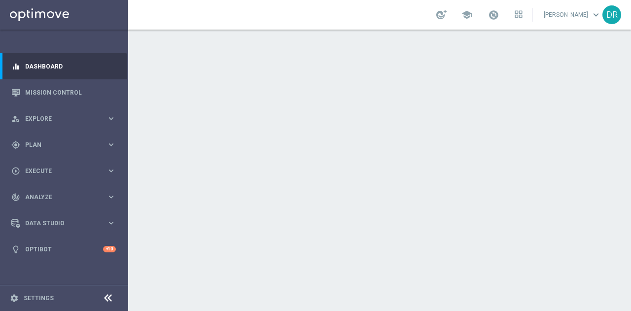  What do you see at coordinates (64, 119) in the screenshot?
I see `div: person_search Explore keyboard_arrow_right` at bounding box center [64, 119].